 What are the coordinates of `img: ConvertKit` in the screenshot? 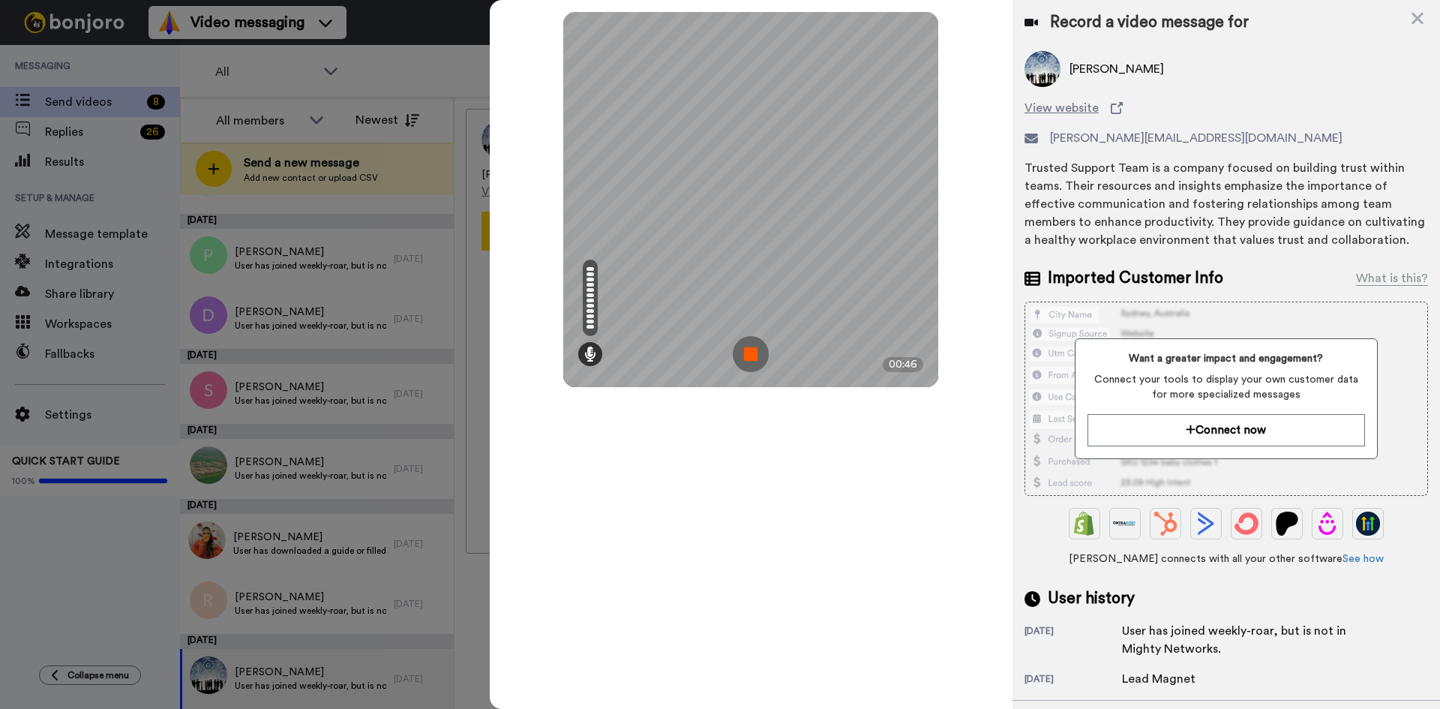 It's located at (1246, 523).